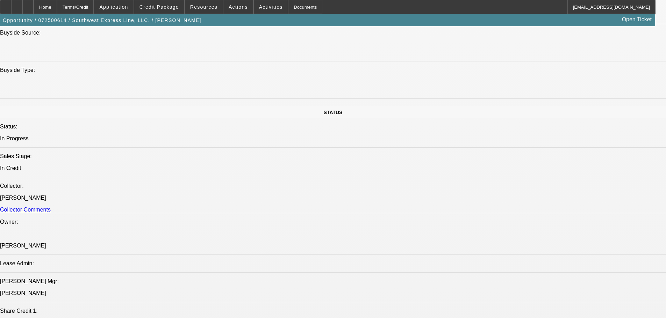 The height and width of the screenshot is (318, 666). I want to click on span: STATUS, so click(333, 113).